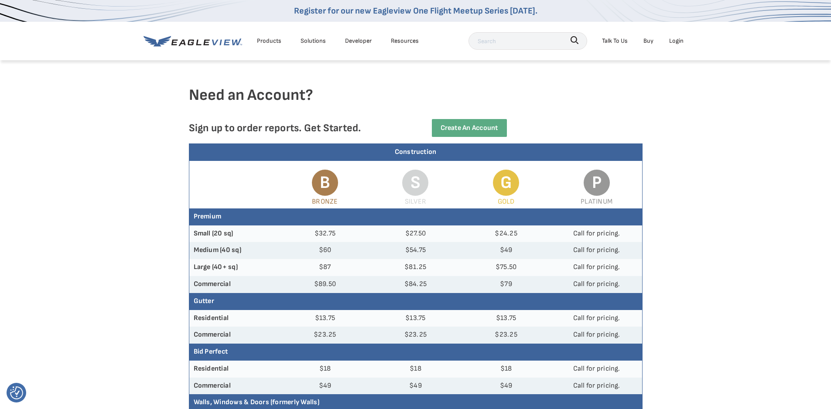 This screenshot has width=831, height=409. Describe the element at coordinates (405, 41) in the screenshot. I see `div: Resources` at that location.